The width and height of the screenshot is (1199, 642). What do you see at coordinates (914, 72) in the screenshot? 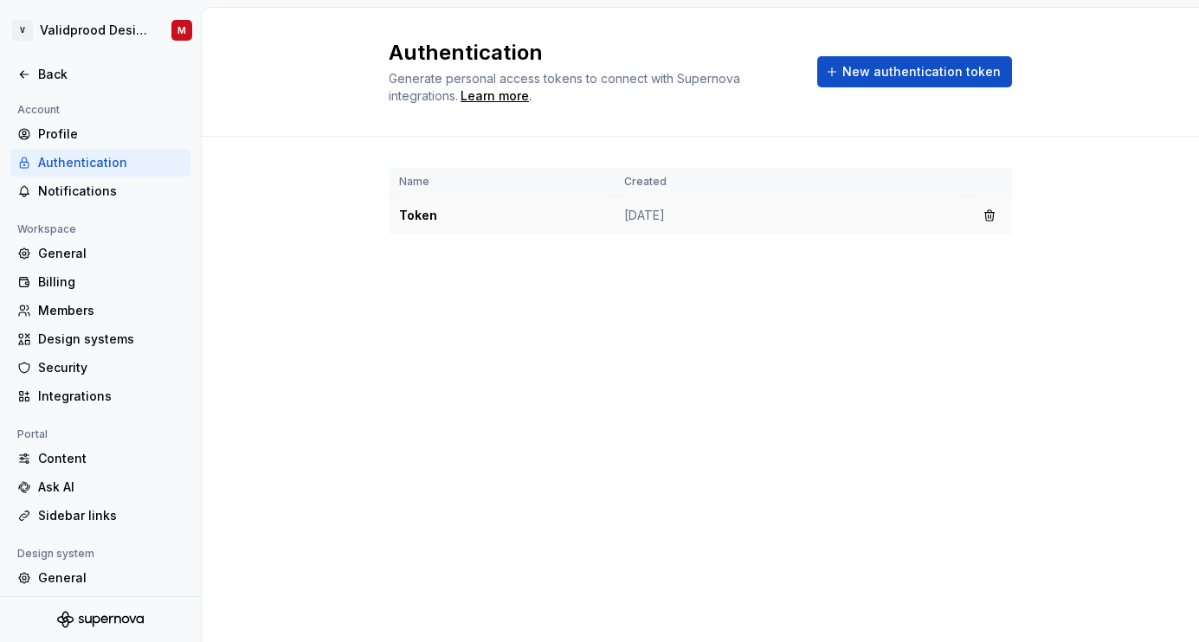
I see `button: New authentication token` at bounding box center [914, 72].